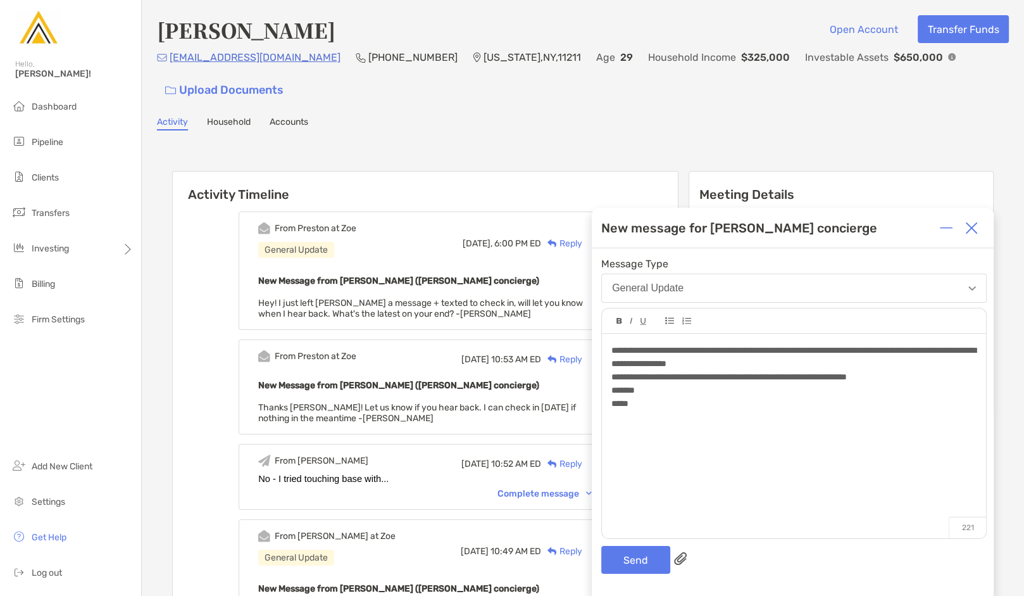 This screenshot has height=596, width=1024. Describe the element at coordinates (967, 527) in the screenshot. I see `p: 221` at that location.